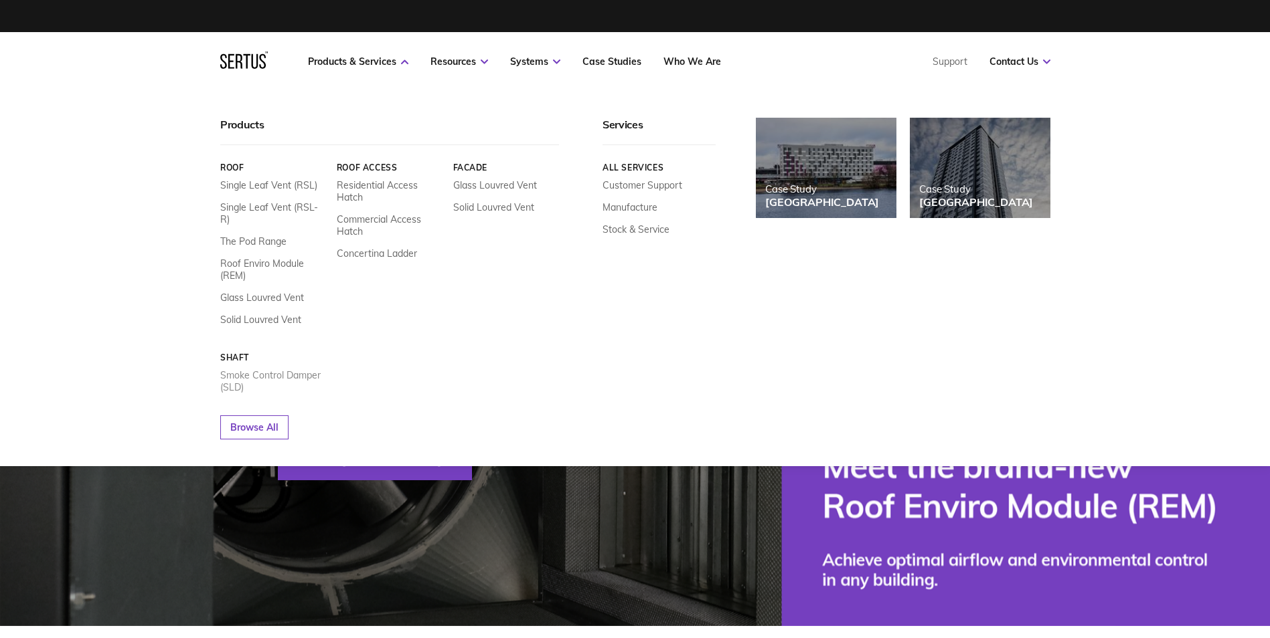 Image resolution: width=1270 pixels, height=638 pixels. I want to click on a: Manufacture, so click(630, 207).